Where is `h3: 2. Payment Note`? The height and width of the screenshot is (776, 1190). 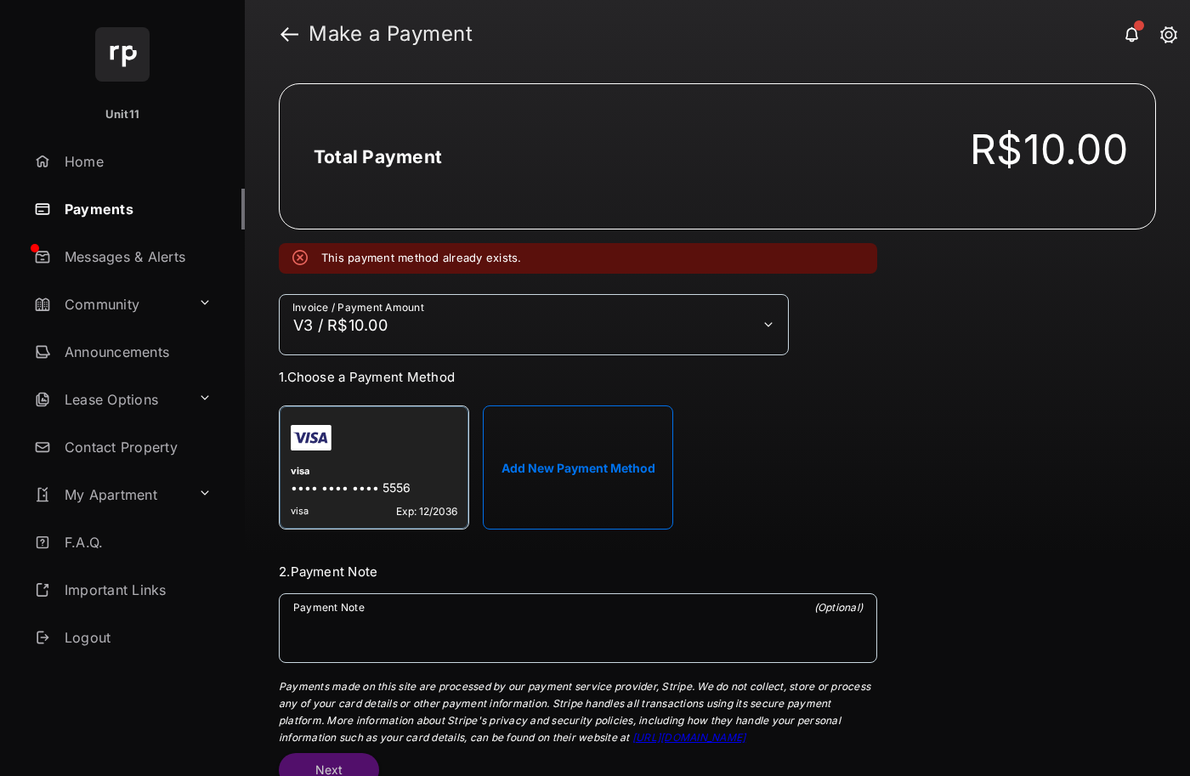
h3: 2. Payment Note is located at coordinates (578, 571).